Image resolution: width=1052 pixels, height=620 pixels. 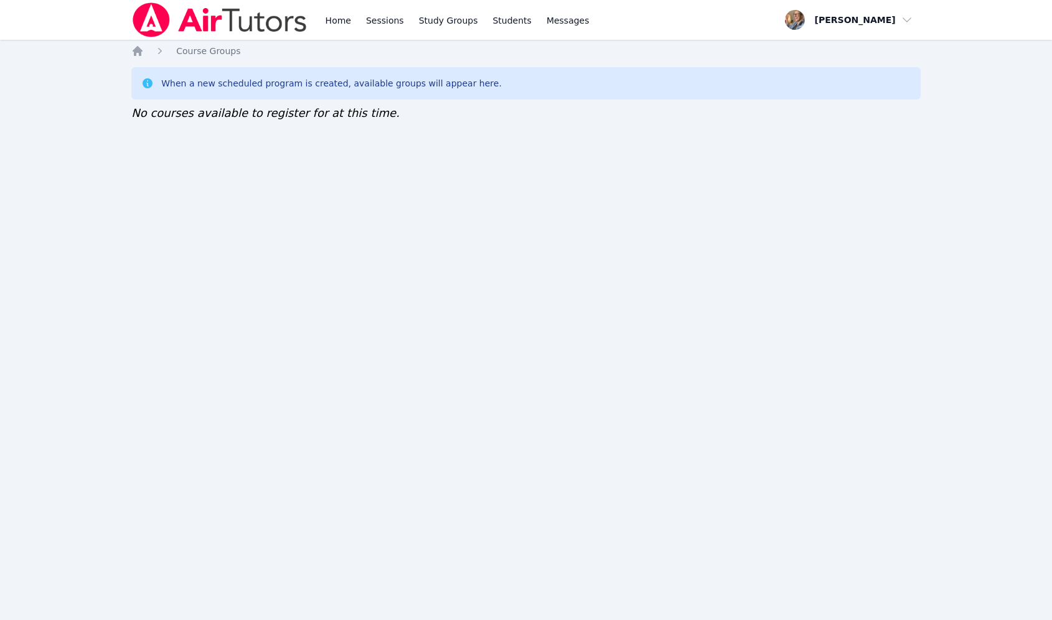 What do you see at coordinates (208, 51) in the screenshot?
I see `a: Course Groups` at bounding box center [208, 51].